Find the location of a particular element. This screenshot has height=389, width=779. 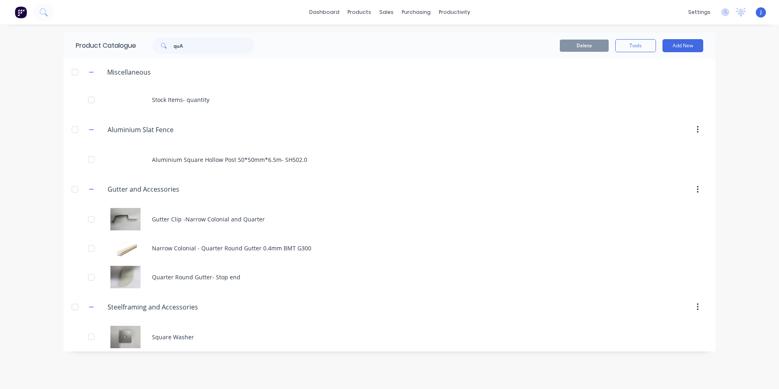

div: Narrow Colonial - Quarter Round Gutter 0.4mm BMT G300Narrow Colonial - Quarter Round Gutter 0.4mm... is located at coordinates (389, 248).